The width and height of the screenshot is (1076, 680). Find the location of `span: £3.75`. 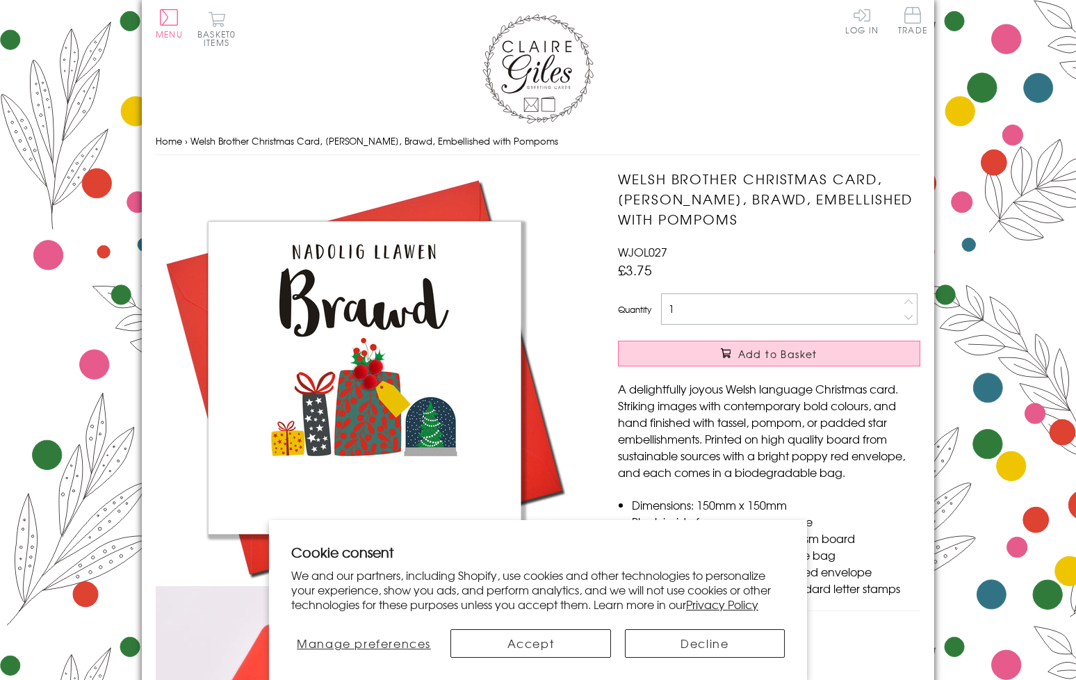

span: £3.75 is located at coordinates (635, 270).